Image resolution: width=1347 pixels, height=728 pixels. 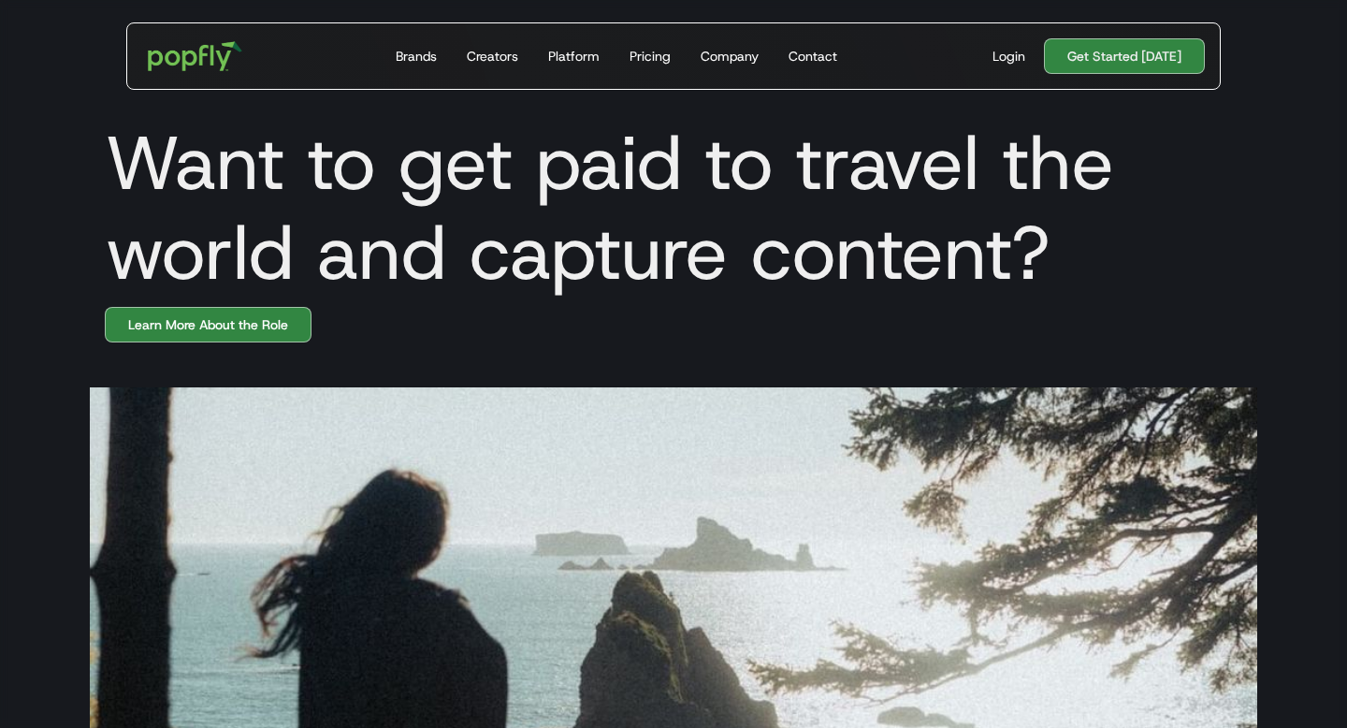 What do you see at coordinates (813, 56) in the screenshot?
I see `div: Contact` at bounding box center [813, 56].